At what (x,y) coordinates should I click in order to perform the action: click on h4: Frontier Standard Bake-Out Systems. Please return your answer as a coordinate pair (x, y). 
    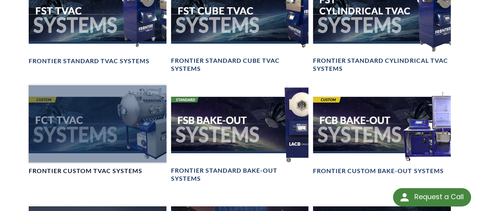
    Looking at the image, I should click on (240, 174).